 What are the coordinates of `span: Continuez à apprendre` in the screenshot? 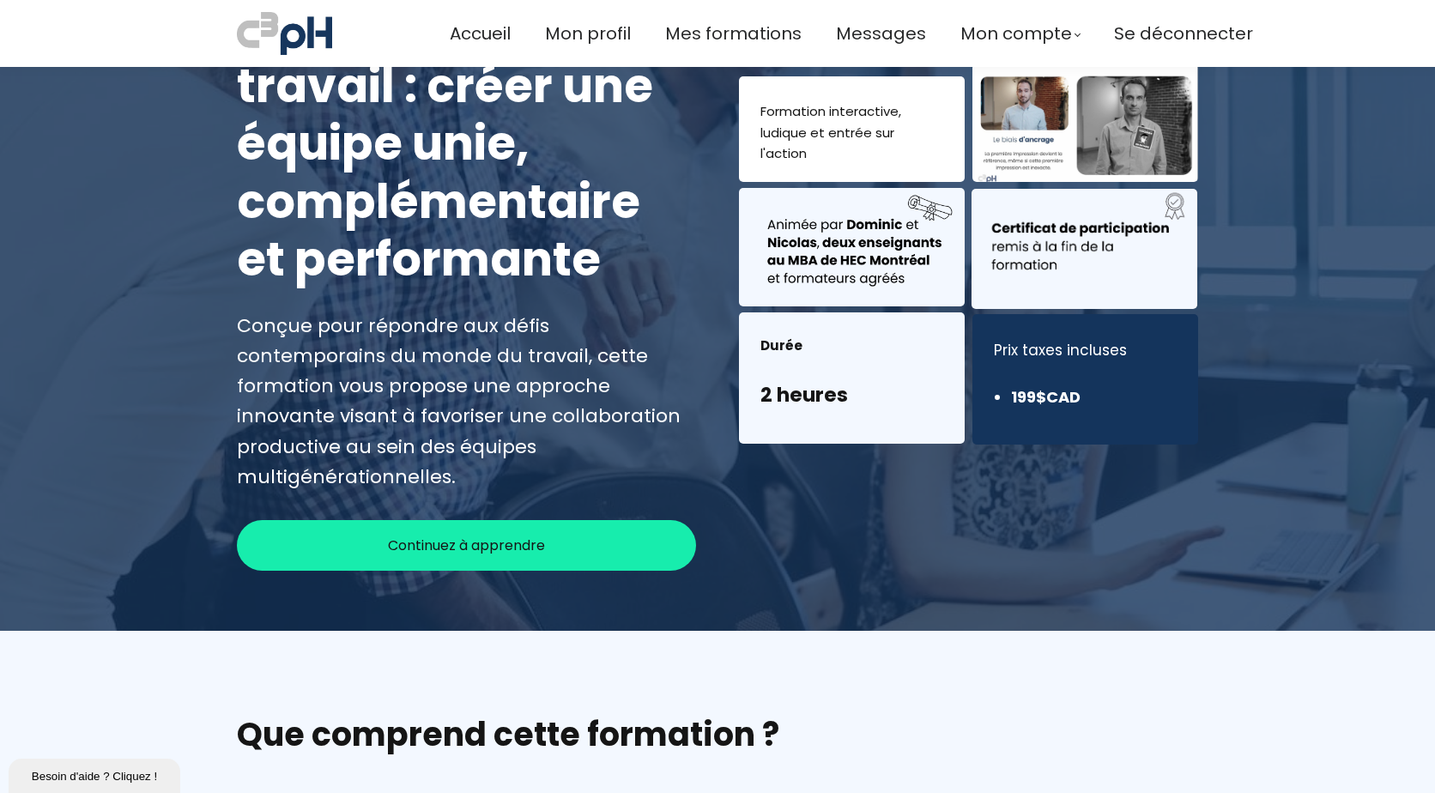 It's located at (466, 545).